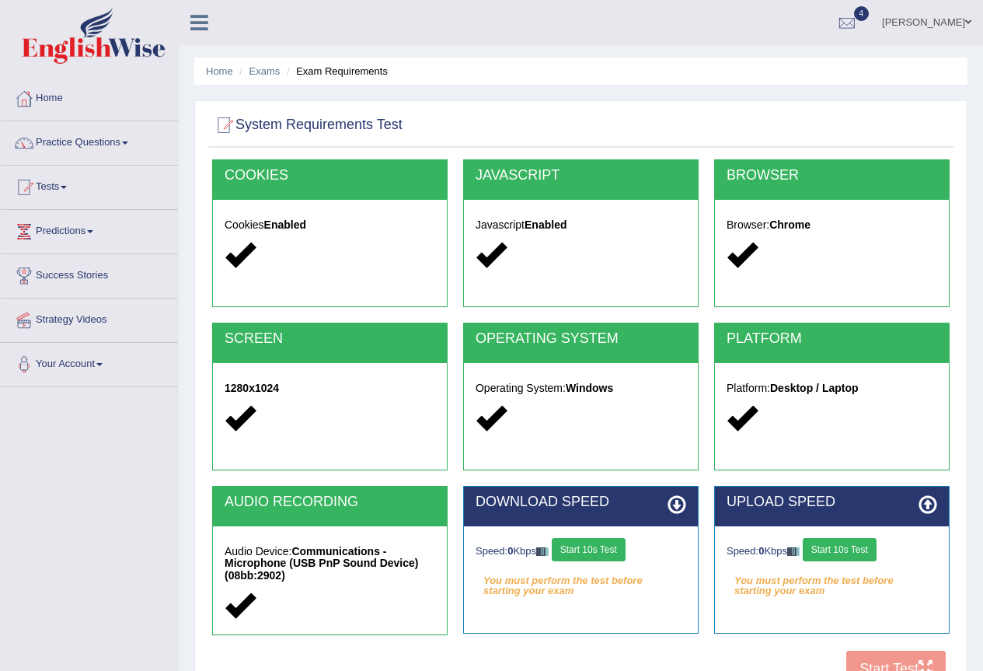 The height and width of the screenshot is (671, 983). What do you see at coordinates (330, 564) in the screenshot?
I see `h5: Audio Device:` at bounding box center [330, 564].